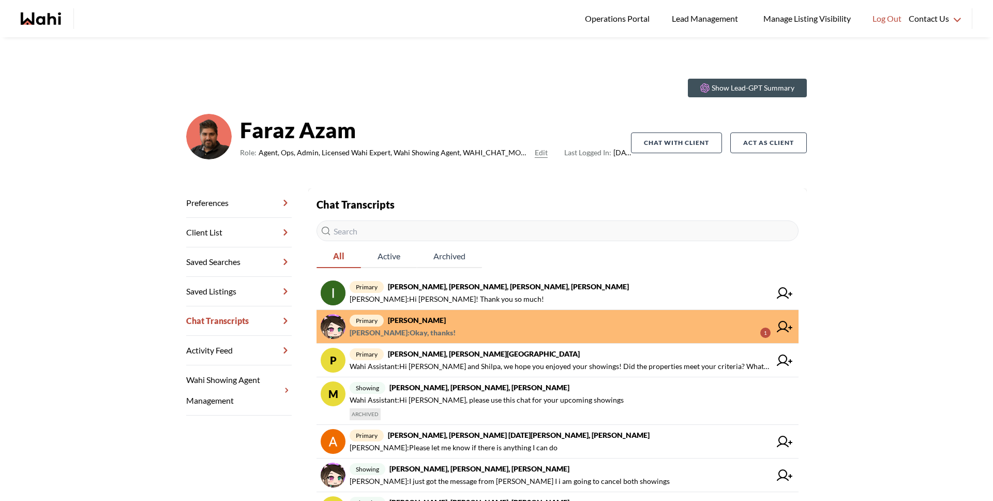 The image size is (993, 501). What do you see at coordinates (707, 19) in the screenshot?
I see `span: Lead Management` at bounding box center [707, 19].